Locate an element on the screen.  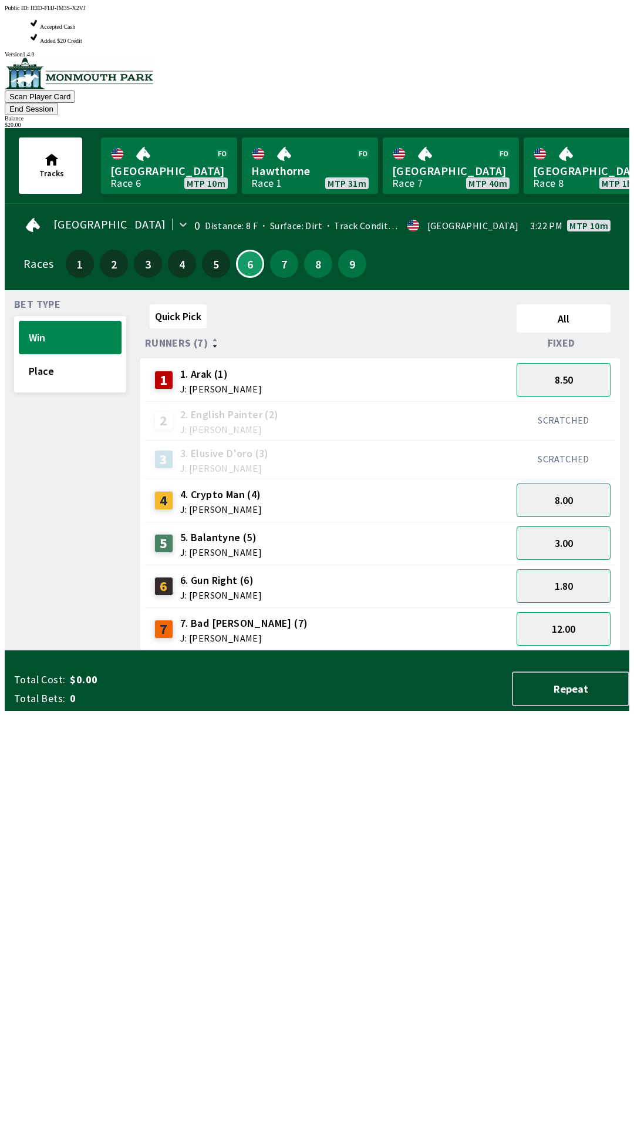
div: 3 is located at coordinates (164, 459).